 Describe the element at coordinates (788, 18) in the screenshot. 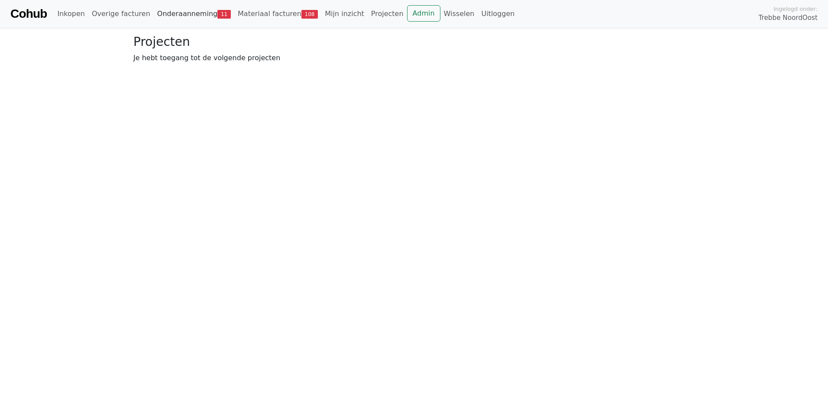

I see `span: Trebbe NoordOost` at that location.